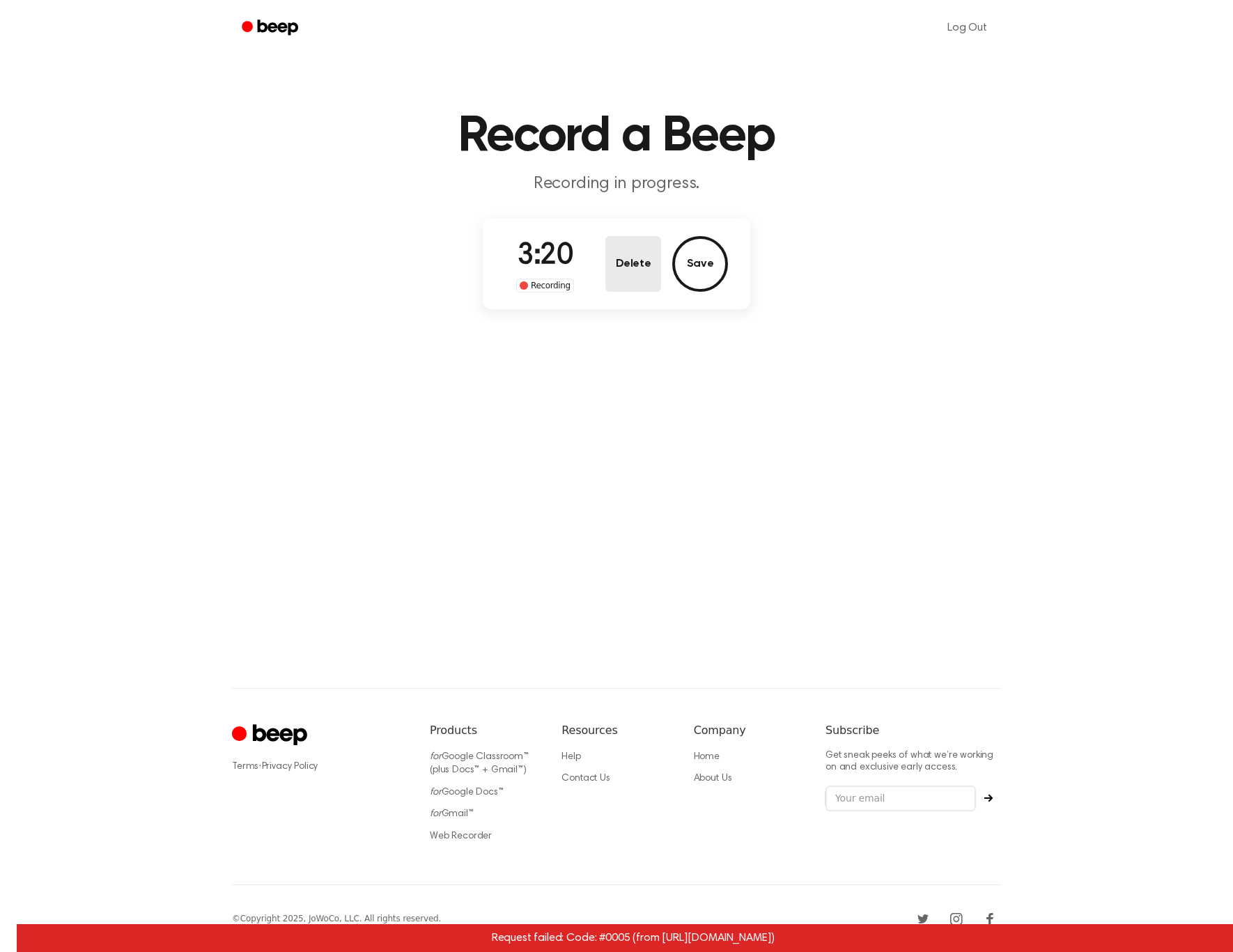 This screenshot has height=952, width=1233. I want to click on a: Home, so click(707, 757).